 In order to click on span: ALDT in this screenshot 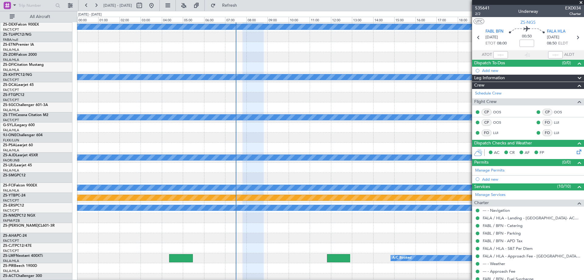, I will do `click(569, 55)`.